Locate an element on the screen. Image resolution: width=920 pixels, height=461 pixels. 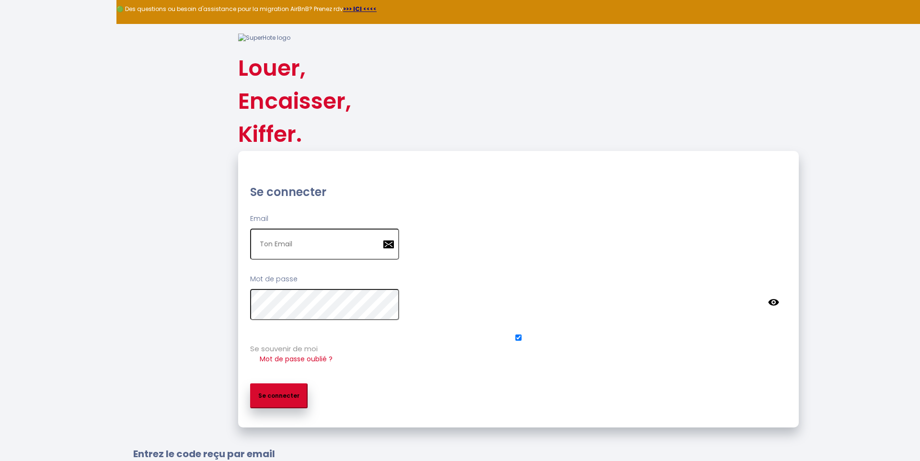
input: Ton Email is located at coordinates (324, 244).